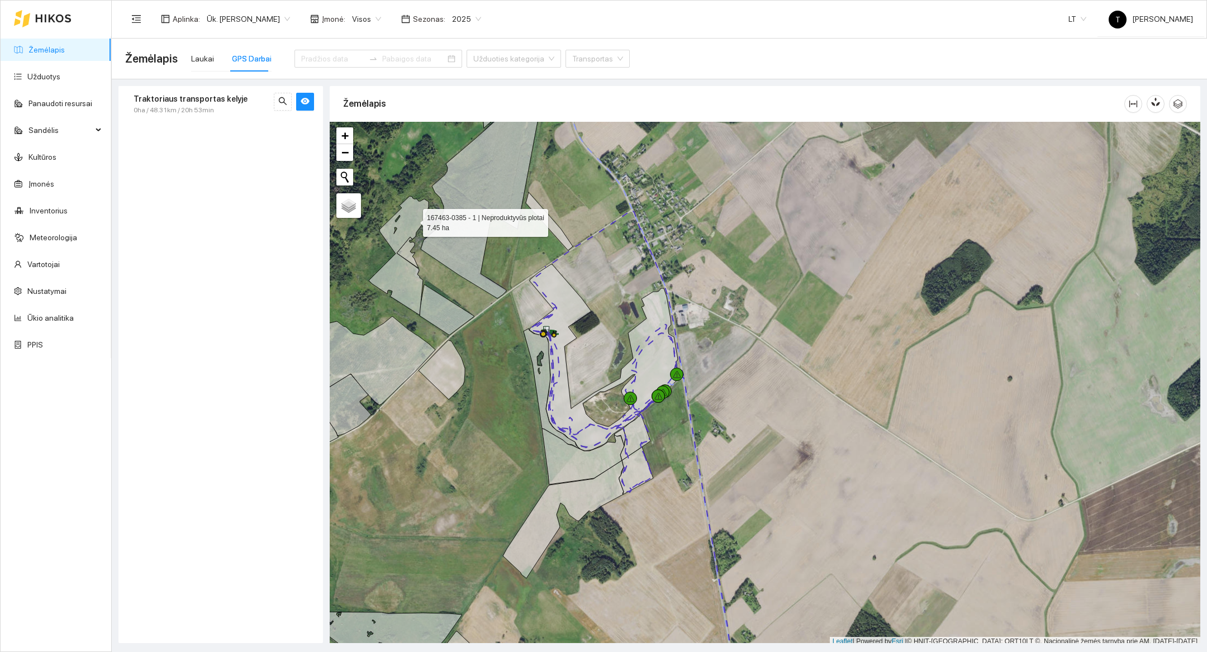 The image size is (1207, 652). Describe the element at coordinates (35, 345) in the screenshot. I see `a: PPIS` at that location.